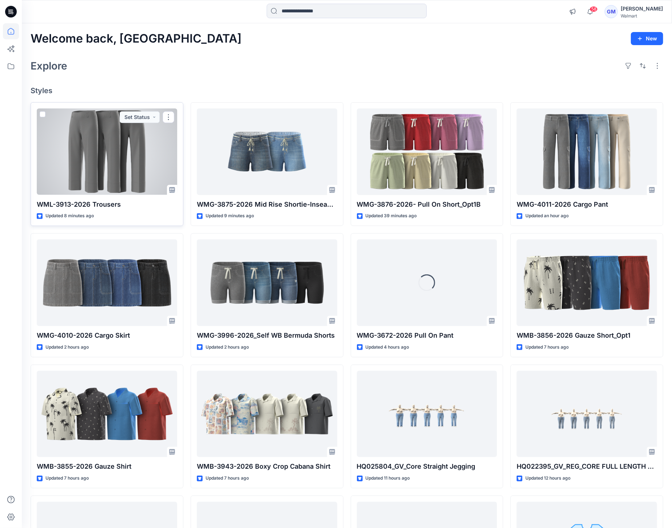 This screenshot has height=528, width=672. What do you see at coordinates (587, 152) in the screenshot?
I see `a: WMG-4011-2026 Cargo Pant` at bounding box center [587, 152].